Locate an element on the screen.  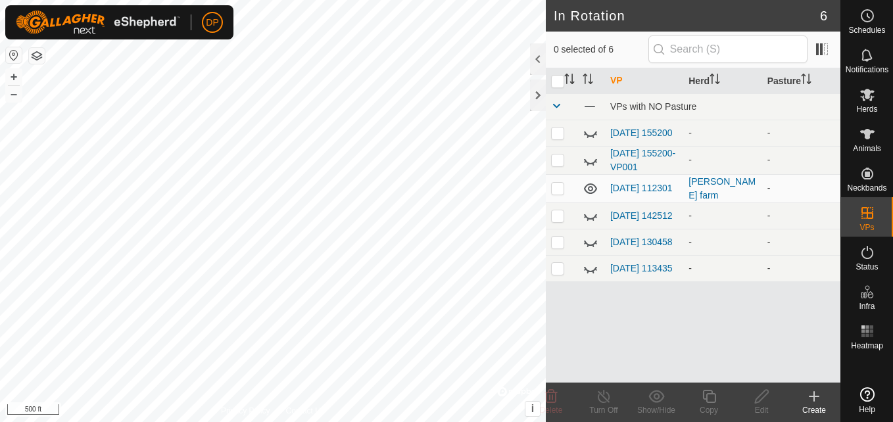
span: Notifications is located at coordinates (867, 70).